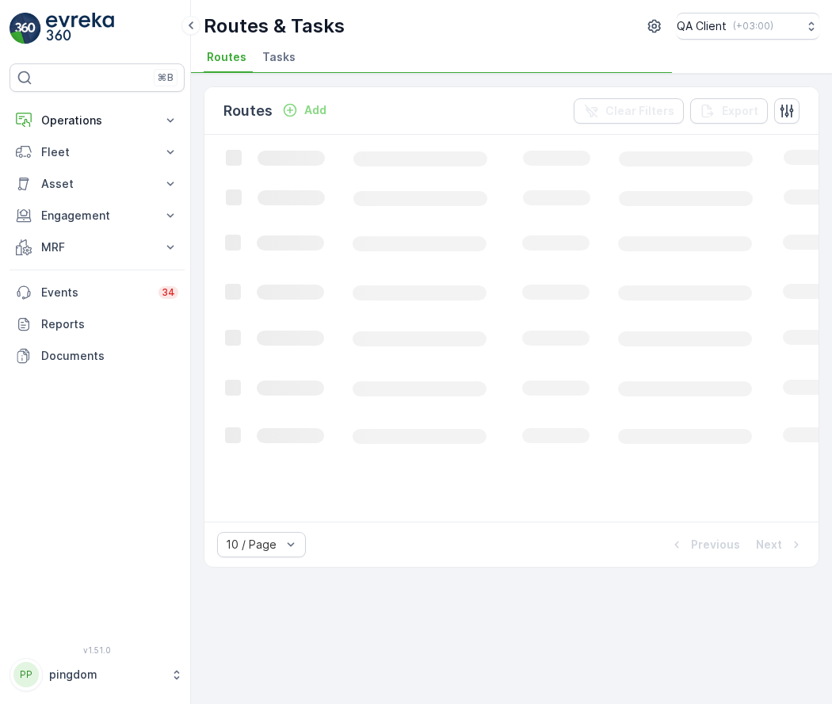 Image resolution: width=832 pixels, height=704 pixels. Describe the element at coordinates (248, 111) in the screenshot. I see `p: Routes` at that location.